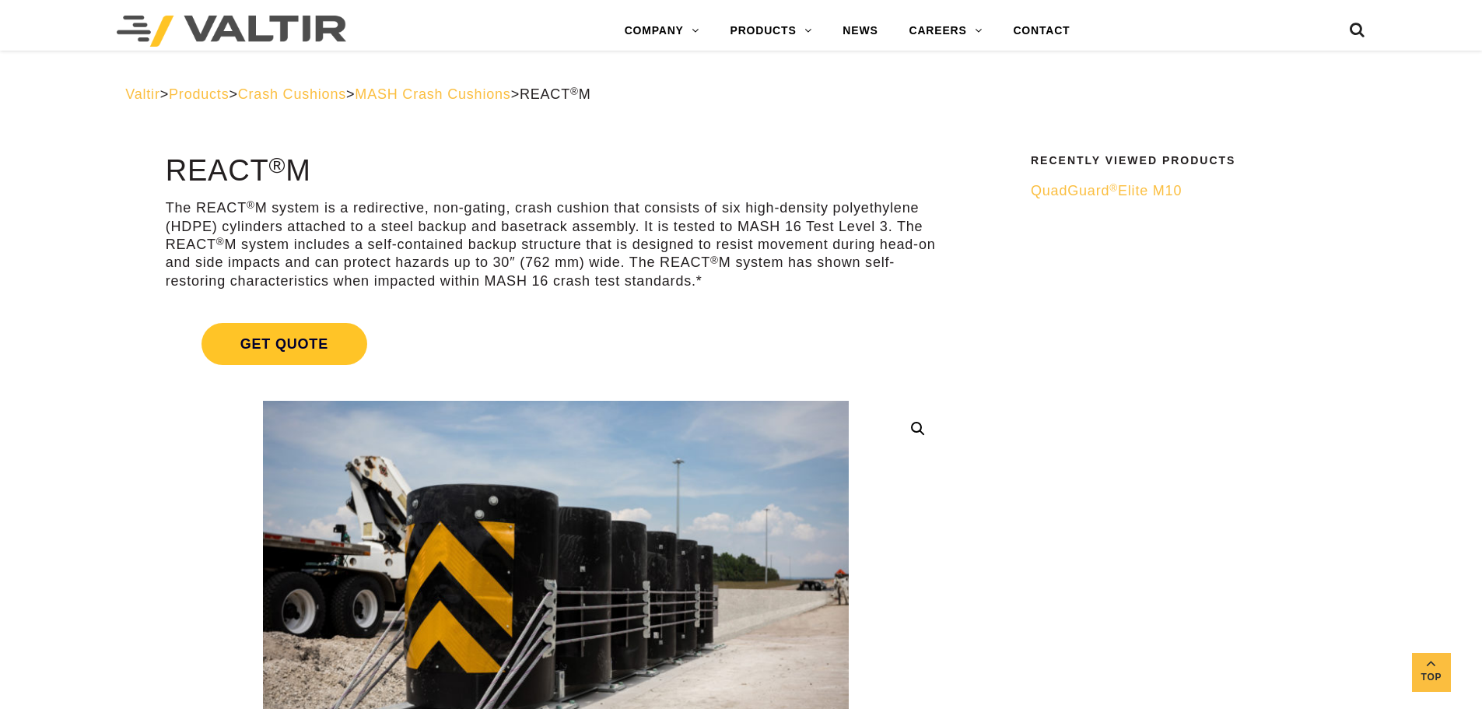  I want to click on h2: Recently Viewed Products, so click(1189, 160).